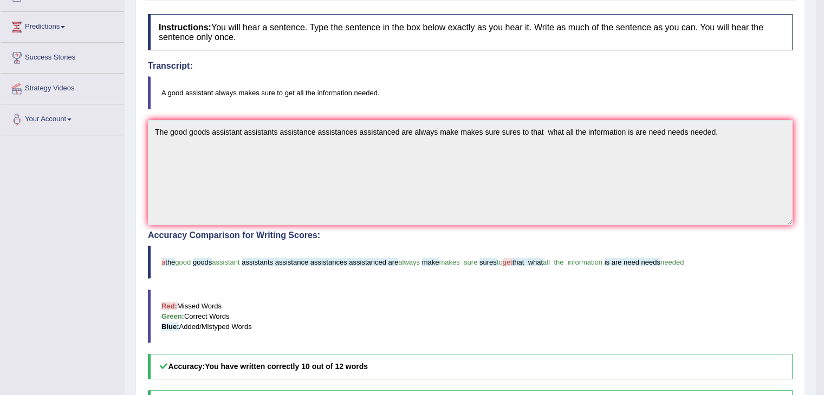 The width and height of the screenshot is (824, 395). Describe the element at coordinates (320, 262) in the screenshot. I see `span: assistants assistance assistances assistanced are` at that location.